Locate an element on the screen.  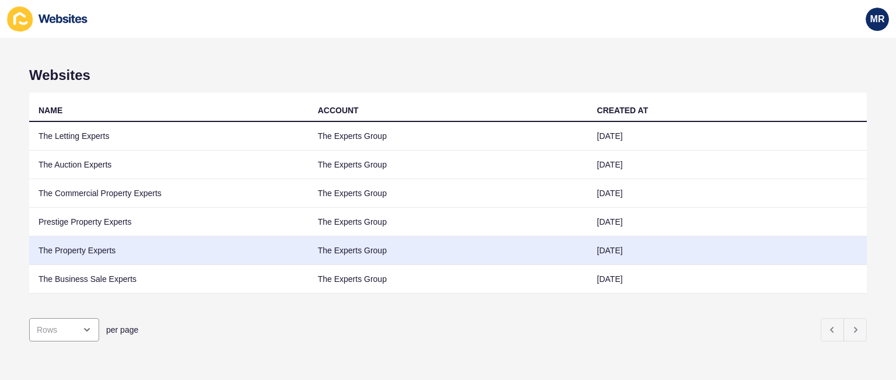
td: The Business Sale Experts is located at coordinates (169, 279).